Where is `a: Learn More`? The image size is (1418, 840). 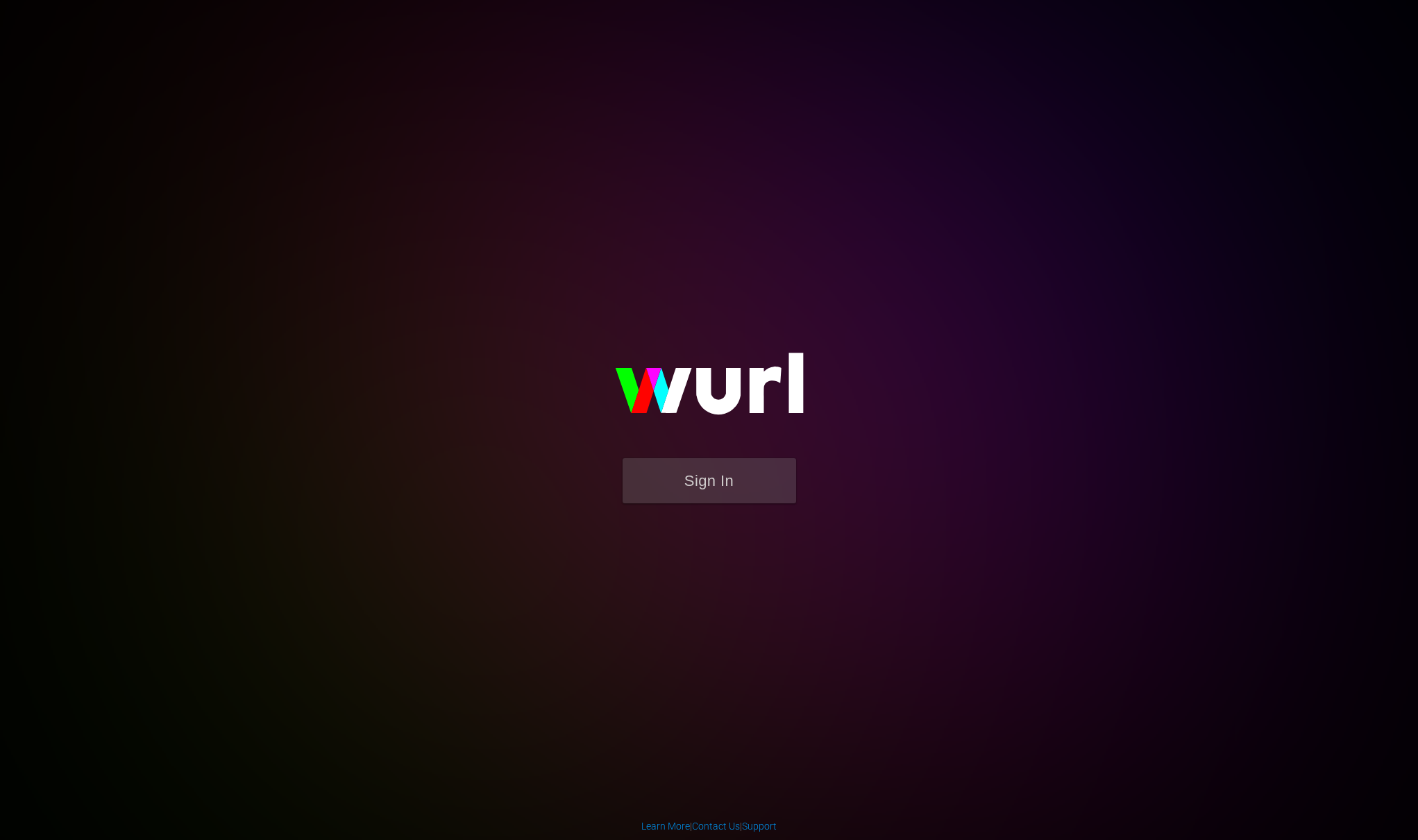
a: Learn More is located at coordinates (666, 826).